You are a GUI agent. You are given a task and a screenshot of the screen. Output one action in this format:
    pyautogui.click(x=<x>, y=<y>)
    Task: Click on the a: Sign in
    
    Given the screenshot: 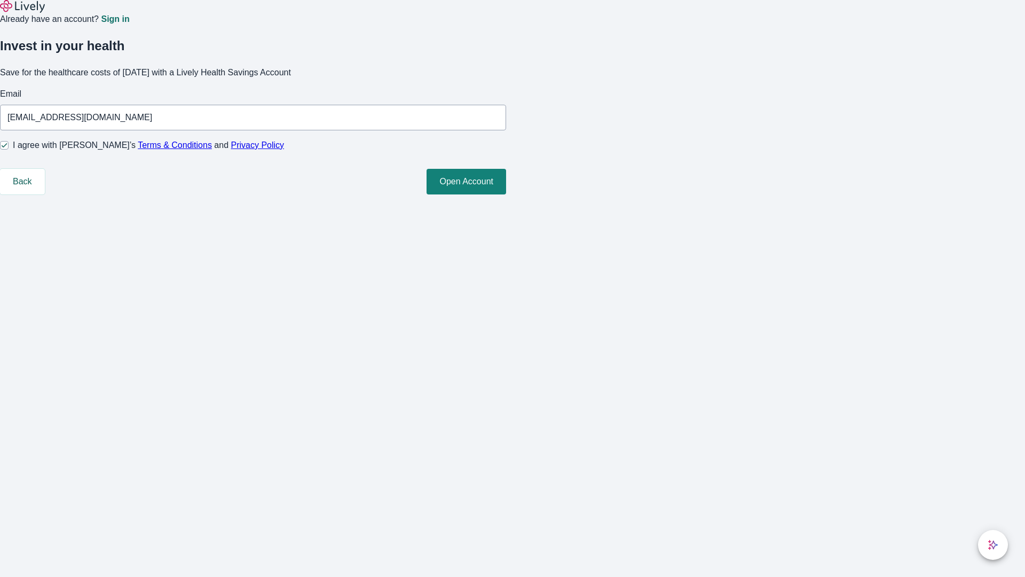 What is the action you would take?
    pyautogui.click(x=115, y=19)
    